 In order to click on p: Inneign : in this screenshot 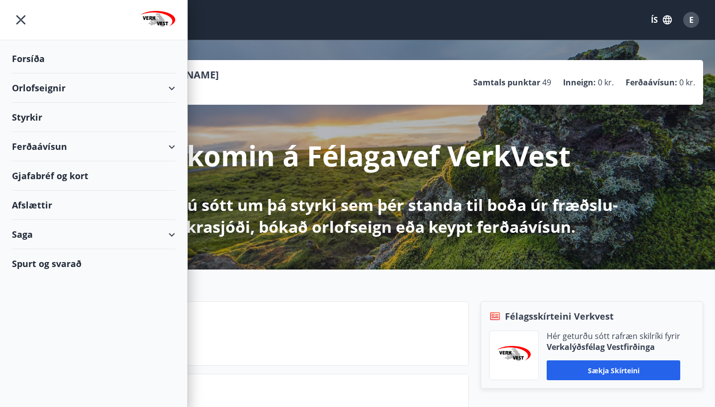, I will do `click(579, 82)`.